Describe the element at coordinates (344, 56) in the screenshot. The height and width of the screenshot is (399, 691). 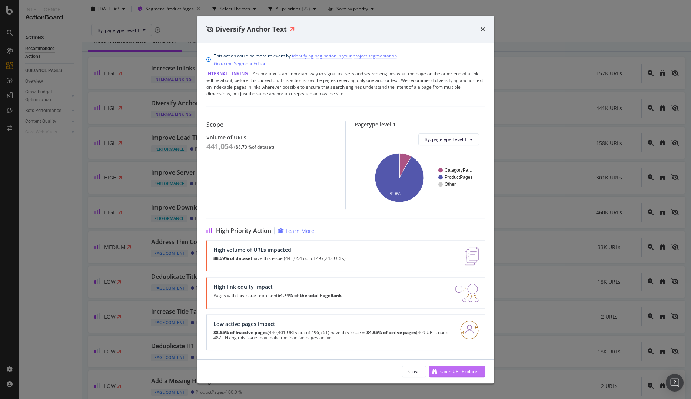
I see `a: identifying pagination in your project segmentation` at that location.